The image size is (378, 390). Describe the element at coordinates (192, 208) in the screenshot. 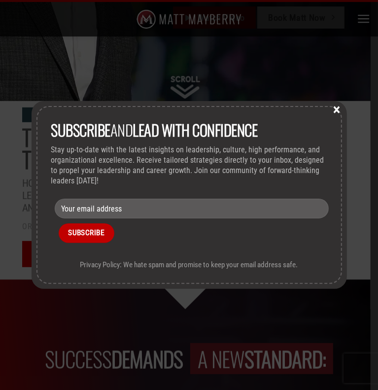

I see `input: Your email address` at that location.